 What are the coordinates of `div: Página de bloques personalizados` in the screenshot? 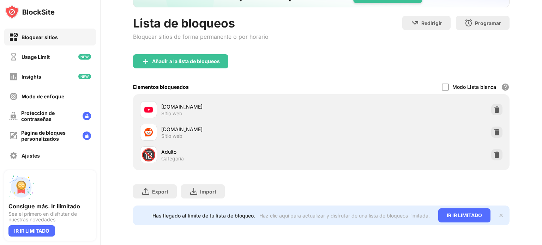 It's located at (49, 136).